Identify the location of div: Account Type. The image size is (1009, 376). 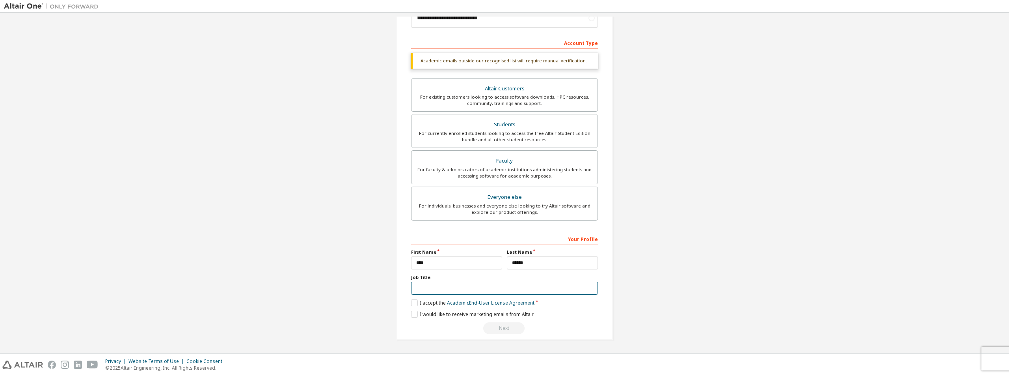
(505, 43).